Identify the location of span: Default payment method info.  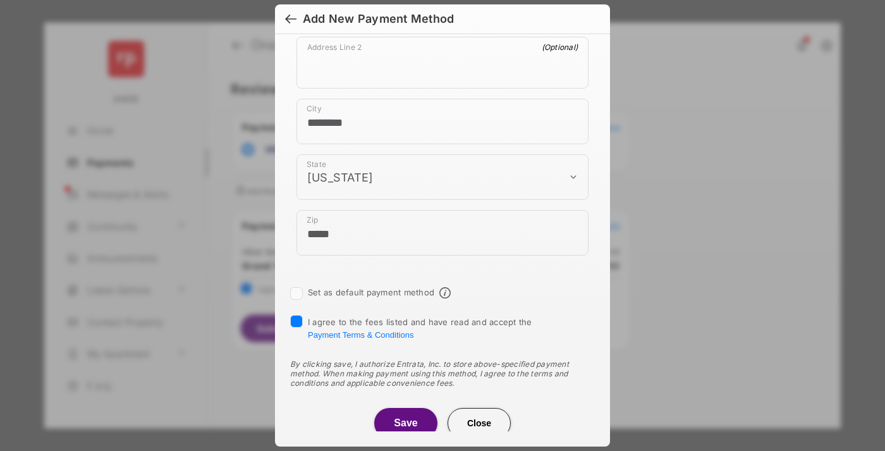
(445, 293).